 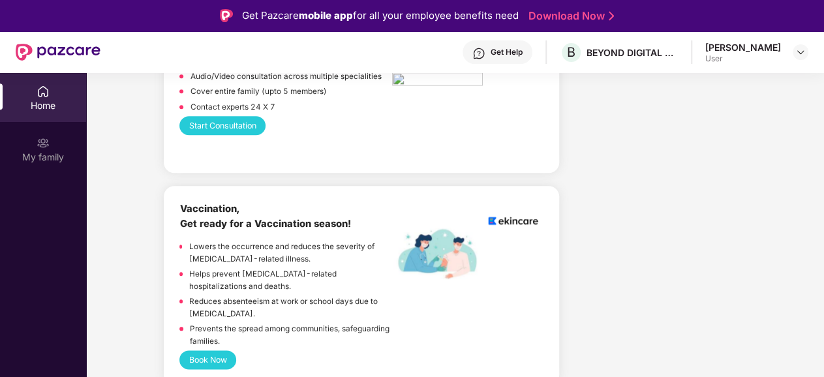 I want to click on img: labelEkincare.png, so click(x=437, y=253).